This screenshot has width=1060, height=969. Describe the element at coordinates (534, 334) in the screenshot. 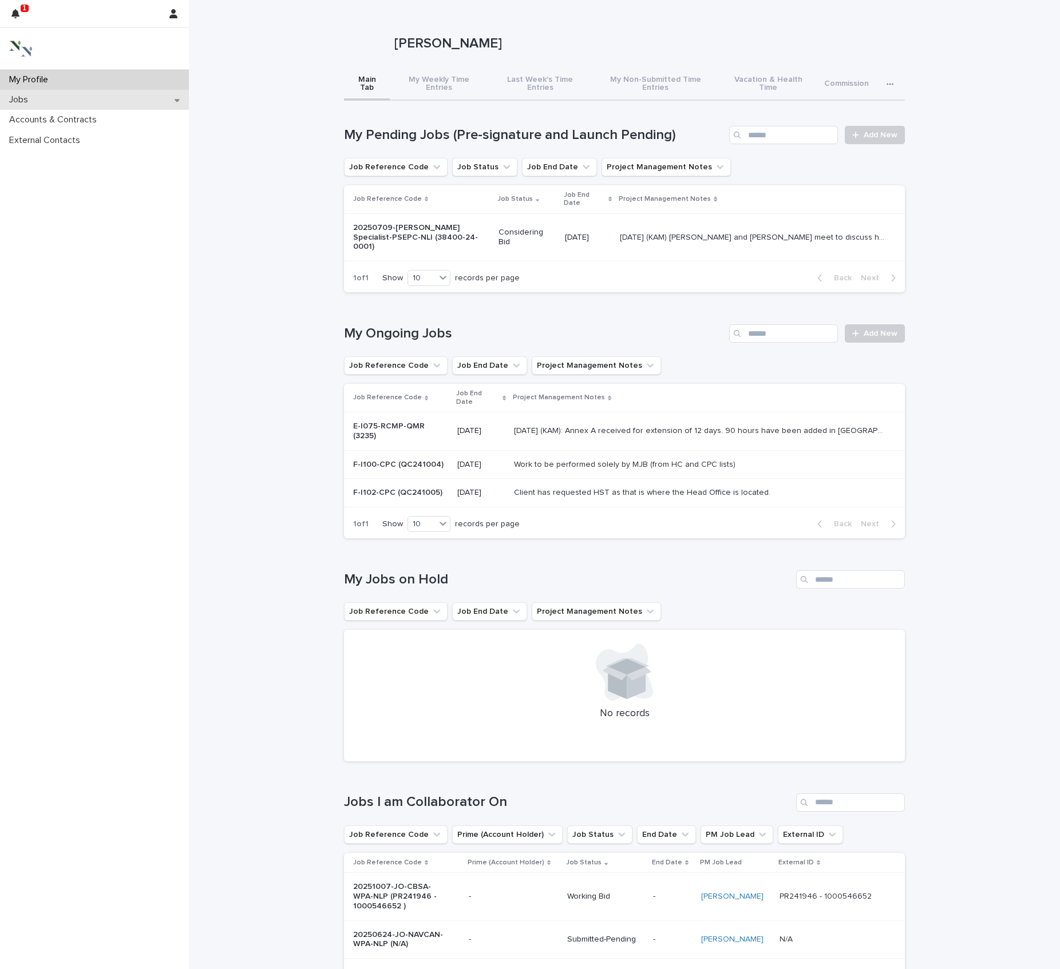

I see `h1: My Ongoing Jobs` at that location.